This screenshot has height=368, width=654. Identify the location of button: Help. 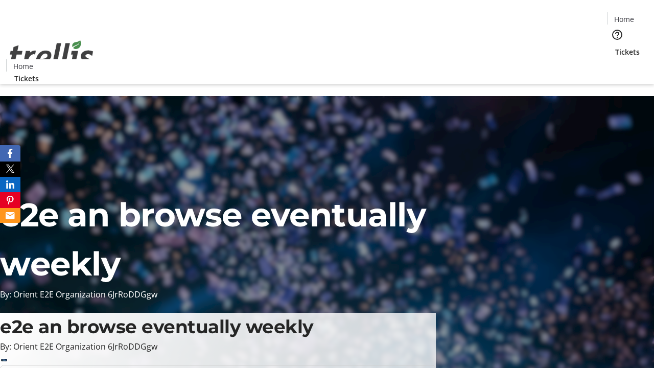
(617, 35).